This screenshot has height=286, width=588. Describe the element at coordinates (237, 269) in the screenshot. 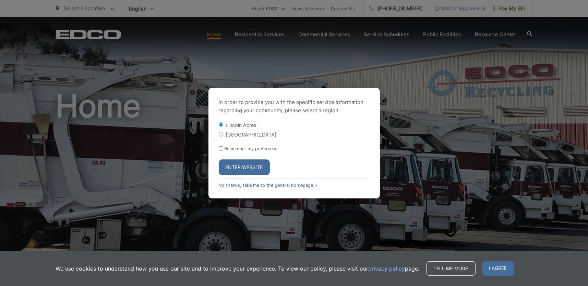

I see `p: We use cookies to understand how you use our site and to improve your experience. To view our pol...` at that location.